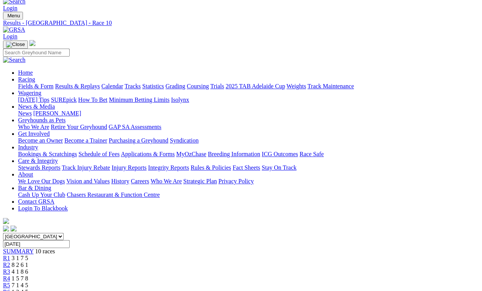 The image size is (482, 291). I want to click on a: Purchasing a Greyhound, so click(139, 140).